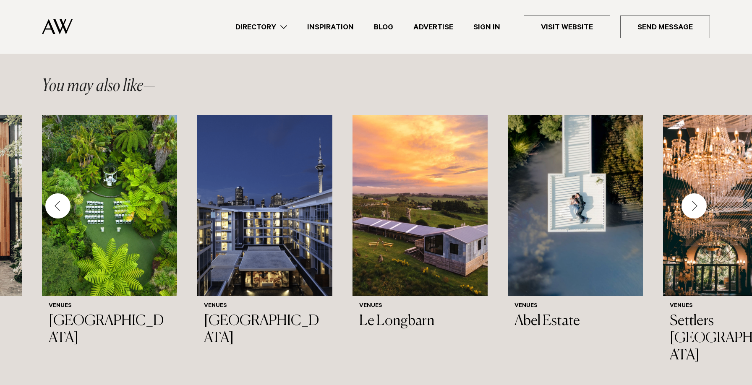 This screenshot has width=752, height=385. What do you see at coordinates (487, 27) in the screenshot?
I see `a: Sign In` at bounding box center [487, 27].